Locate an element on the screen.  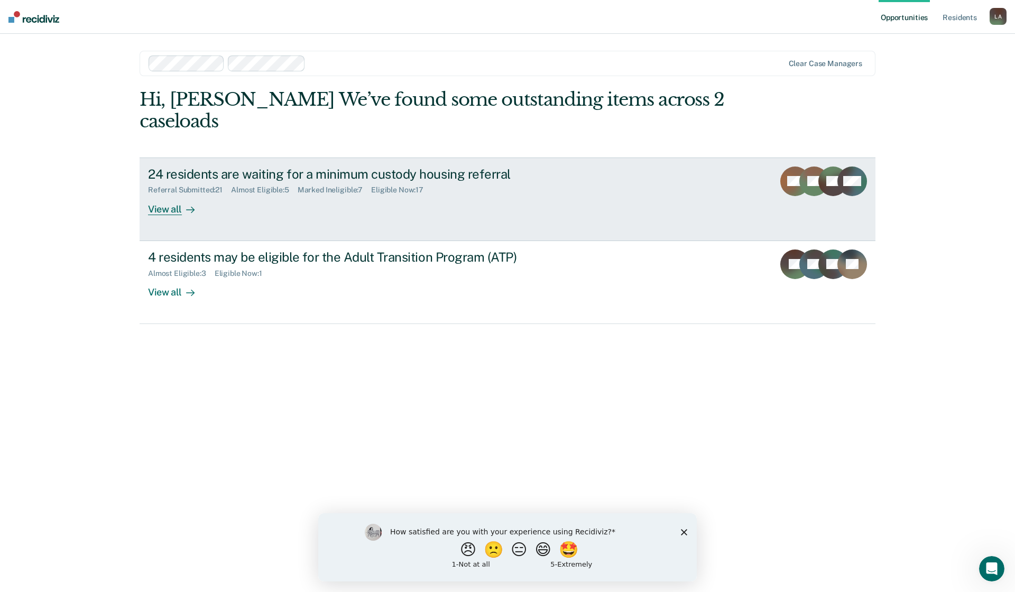
button: 4 is located at coordinates (226, 36).